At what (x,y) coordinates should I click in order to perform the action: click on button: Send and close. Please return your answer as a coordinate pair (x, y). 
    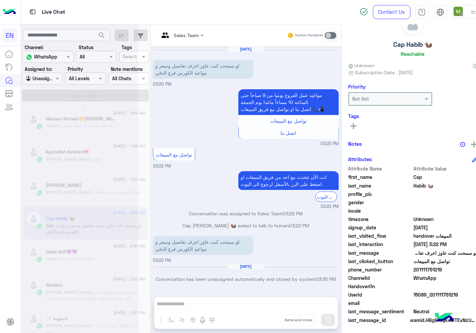
    Looking at the image, I should click on (298, 320).